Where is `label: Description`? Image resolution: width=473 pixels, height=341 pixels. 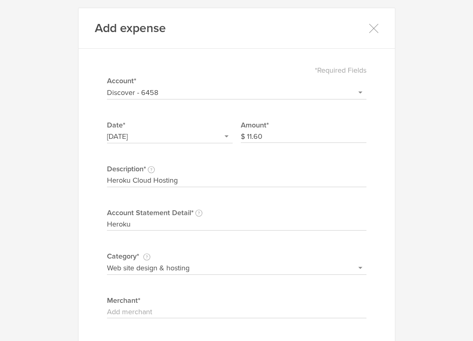 label: Description is located at coordinates (237, 169).